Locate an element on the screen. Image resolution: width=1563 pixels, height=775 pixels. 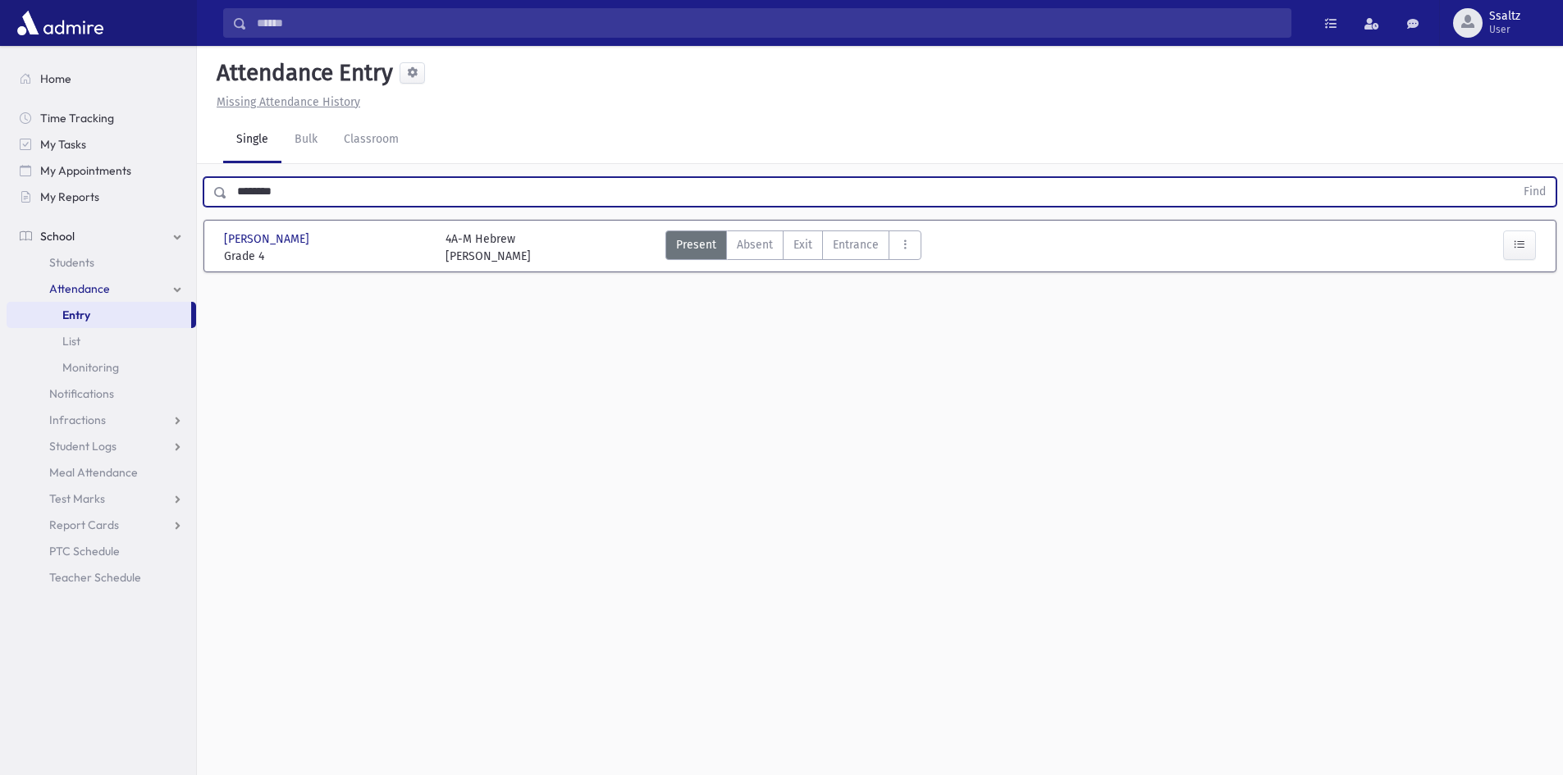
span: Monitoring is located at coordinates (90, 368).